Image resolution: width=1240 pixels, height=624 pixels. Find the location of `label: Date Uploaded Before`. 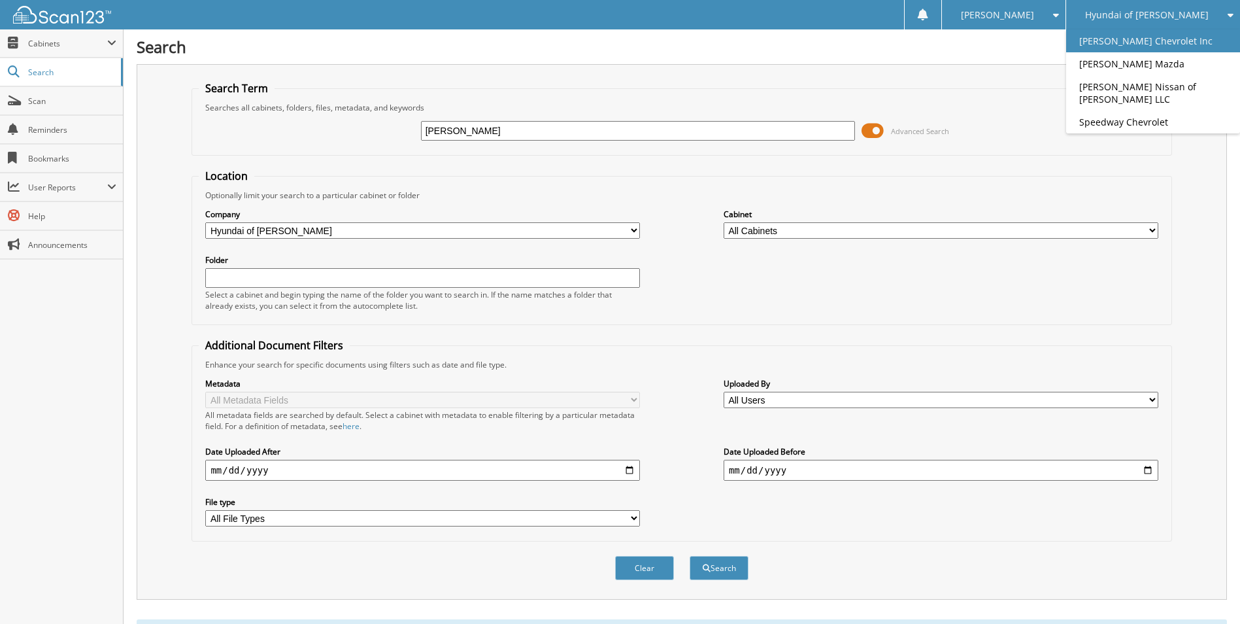

label: Date Uploaded Before is located at coordinates (941, 451).